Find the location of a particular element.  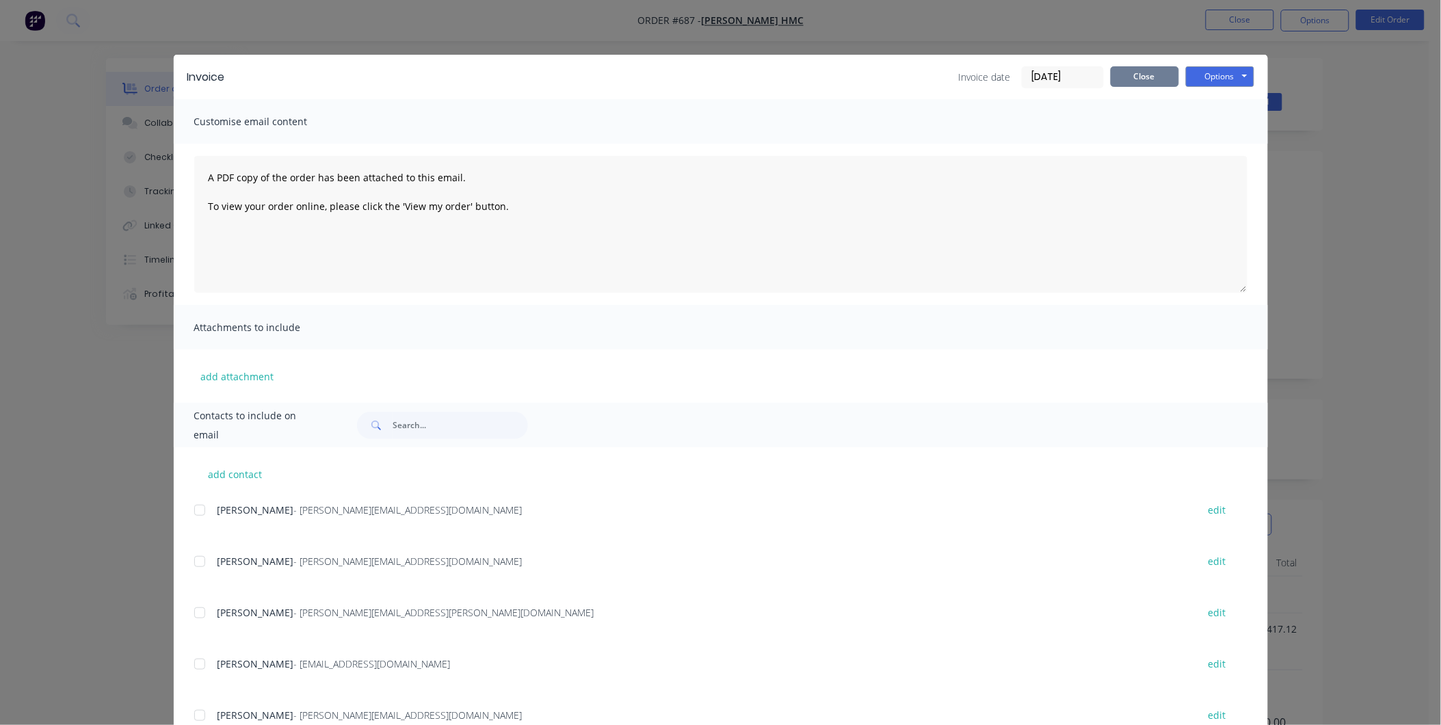

button: Options is located at coordinates (1220, 77).